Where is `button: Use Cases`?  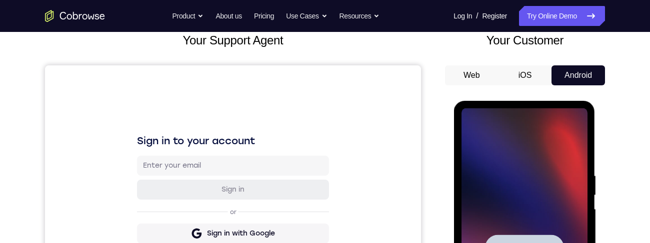
button: Use Cases is located at coordinates (306, 16).